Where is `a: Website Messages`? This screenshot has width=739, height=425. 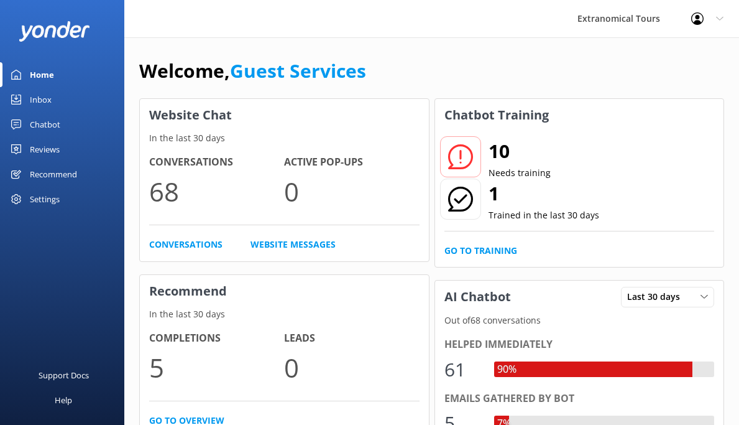 a: Website Messages is located at coordinates (293, 244).